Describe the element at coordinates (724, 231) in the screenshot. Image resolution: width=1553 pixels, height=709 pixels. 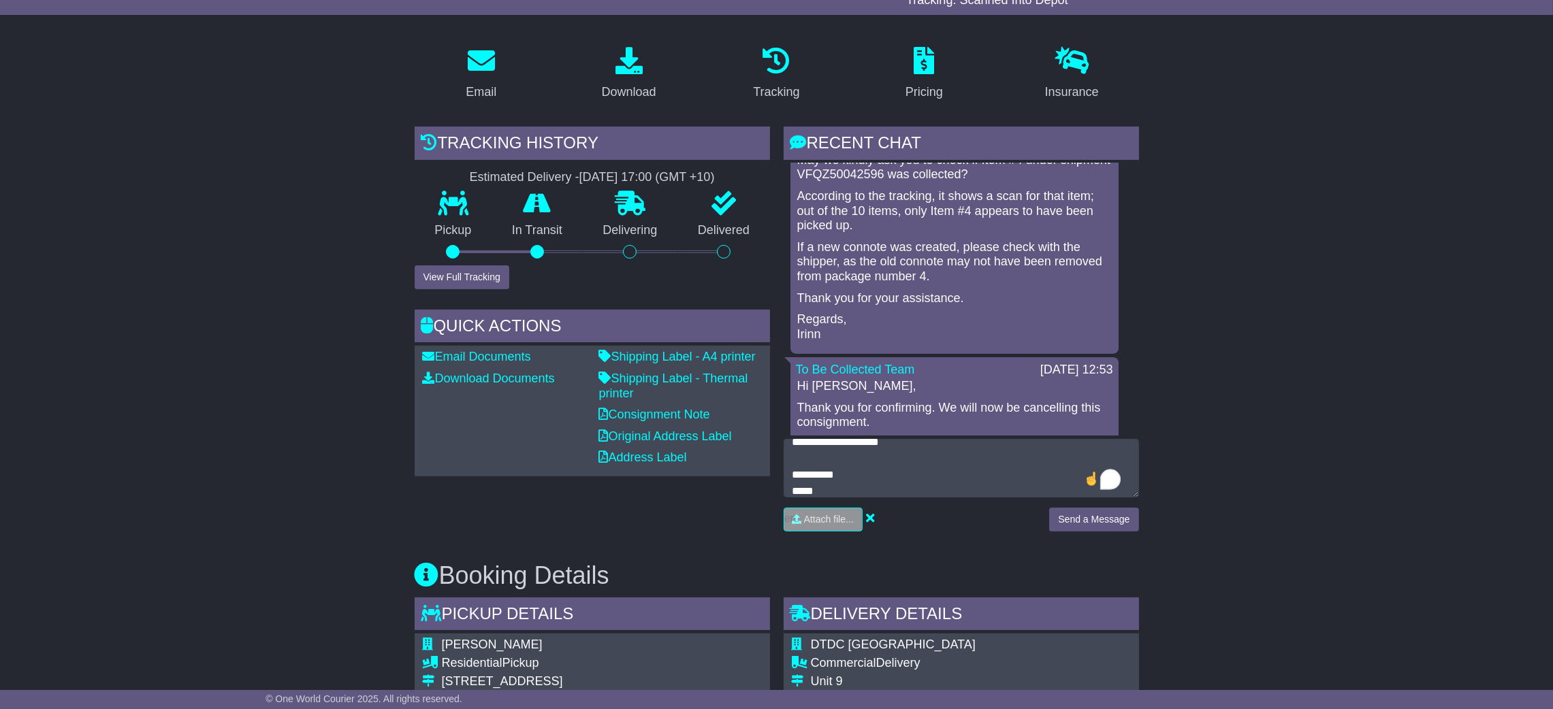
I see `p: Delivered` at that location.